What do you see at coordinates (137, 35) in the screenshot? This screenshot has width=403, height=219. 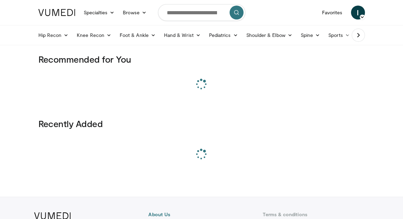 I see `a: Foot & Ankle` at bounding box center [137, 35].